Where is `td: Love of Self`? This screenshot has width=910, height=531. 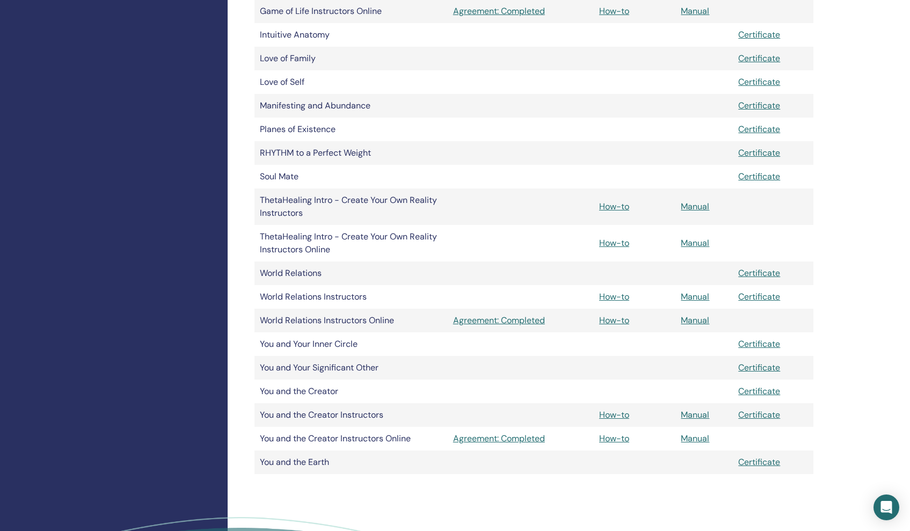 td: Love of Self is located at coordinates (351, 82).